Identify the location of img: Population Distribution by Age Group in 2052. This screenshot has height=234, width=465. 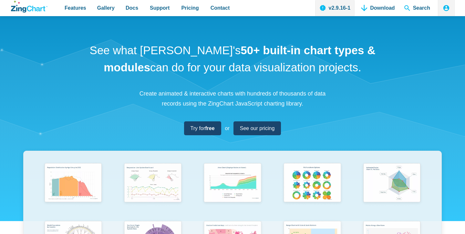
(73, 184).